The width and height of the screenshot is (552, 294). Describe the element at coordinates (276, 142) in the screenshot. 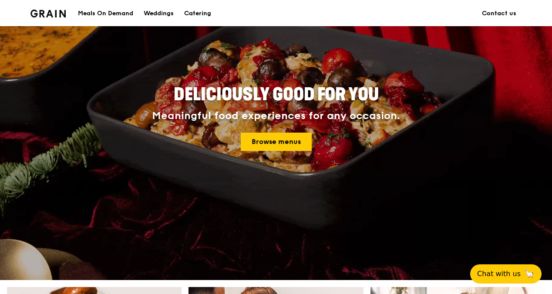

I see `a: Browse menus` at that location.